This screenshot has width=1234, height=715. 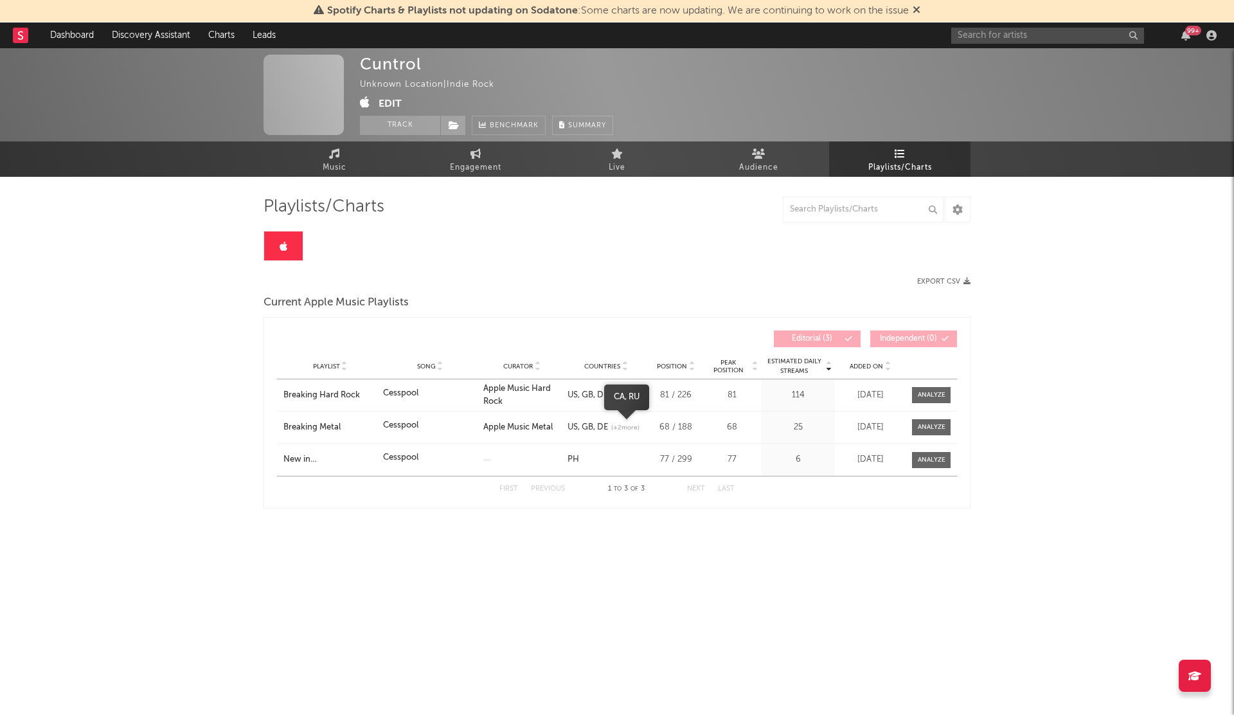 I want to click on span: Summary, so click(x=587, y=125).